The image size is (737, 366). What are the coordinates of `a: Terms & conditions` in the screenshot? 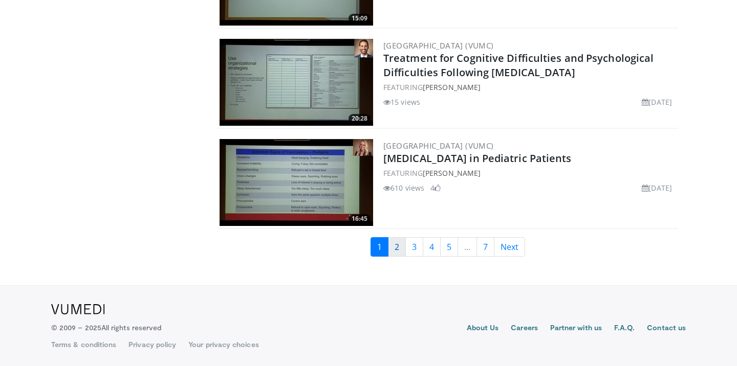 It's located at (83, 345).